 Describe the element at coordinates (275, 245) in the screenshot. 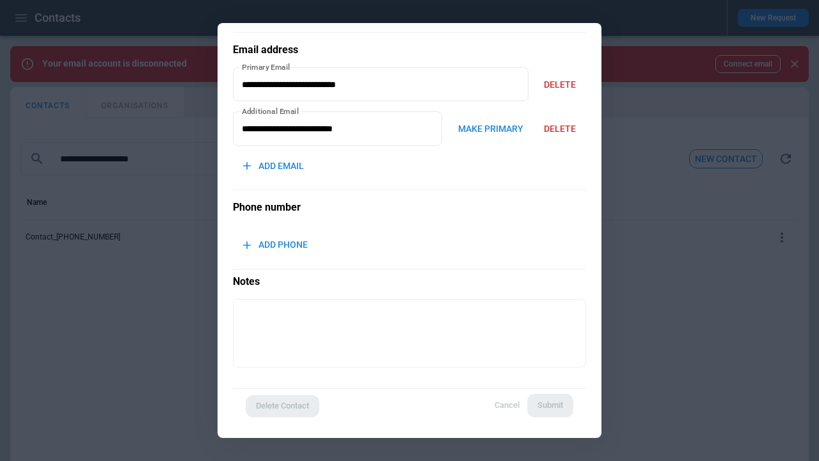

I see `button: ADD PHONE` at that location.